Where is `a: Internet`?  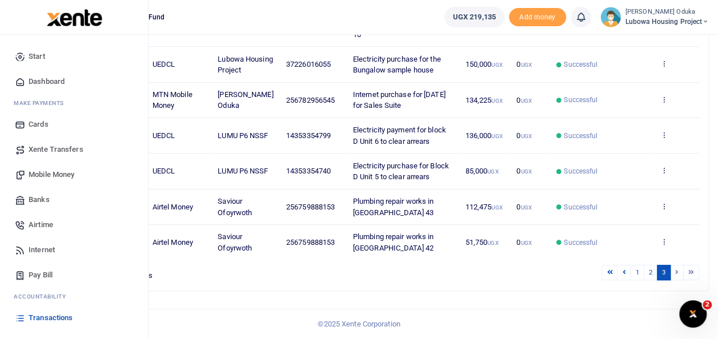
a: Internet is located at coordinates (74, 250).